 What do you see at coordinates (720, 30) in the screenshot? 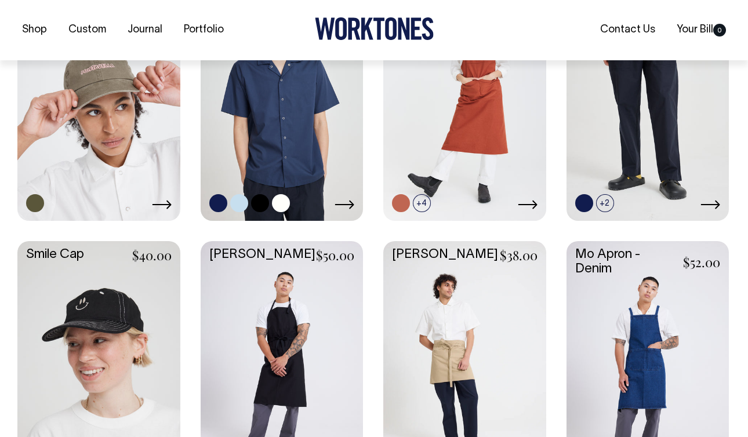
I see `span: 0` at bounding box center [720, 30].